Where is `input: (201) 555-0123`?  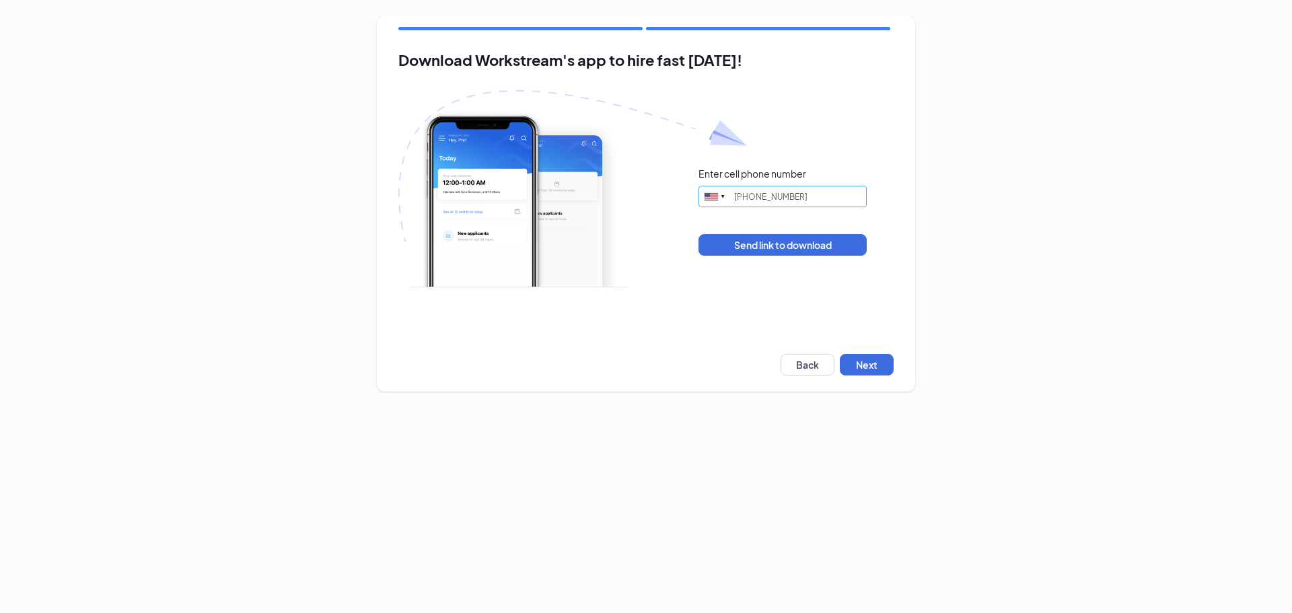
input: (201) 555-0123 is located at coordinates (782, 196).